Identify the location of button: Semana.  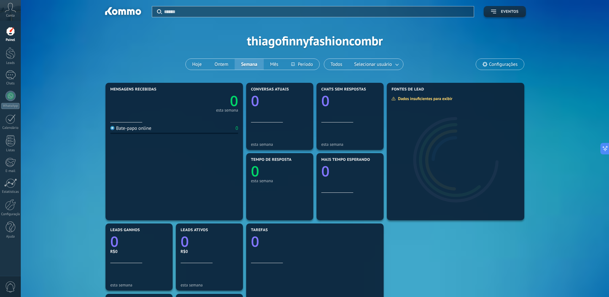
(249, 64).